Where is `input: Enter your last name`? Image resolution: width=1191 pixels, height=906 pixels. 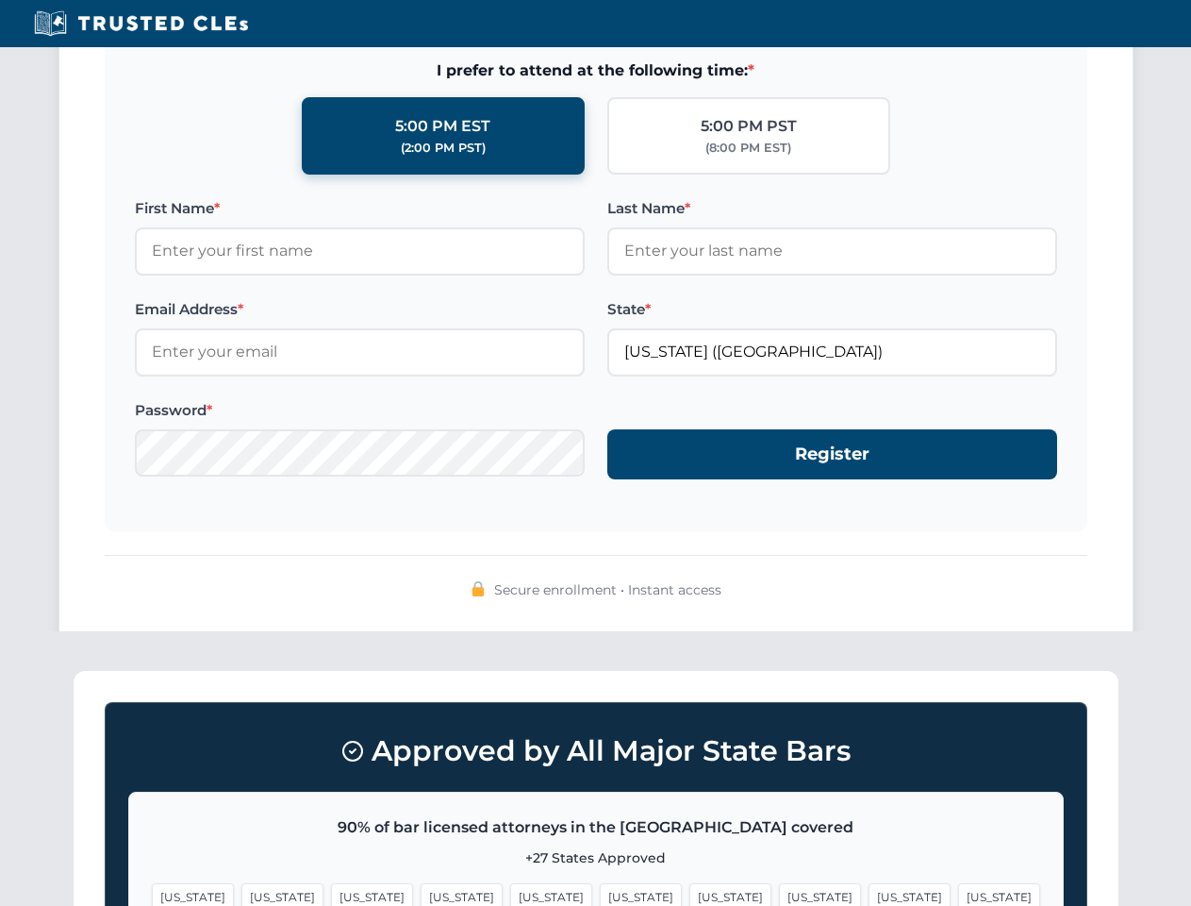
input: Enter your last name is located at coordinates (832, 251).